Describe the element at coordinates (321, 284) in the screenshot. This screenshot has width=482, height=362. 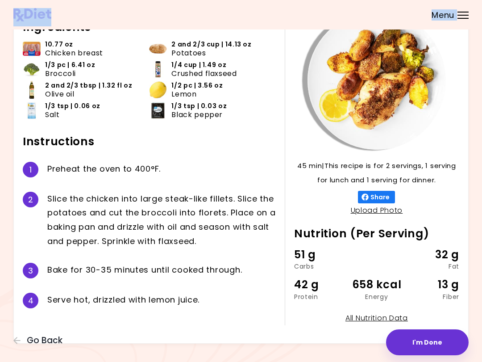
I see `div: 42 g` at that location.